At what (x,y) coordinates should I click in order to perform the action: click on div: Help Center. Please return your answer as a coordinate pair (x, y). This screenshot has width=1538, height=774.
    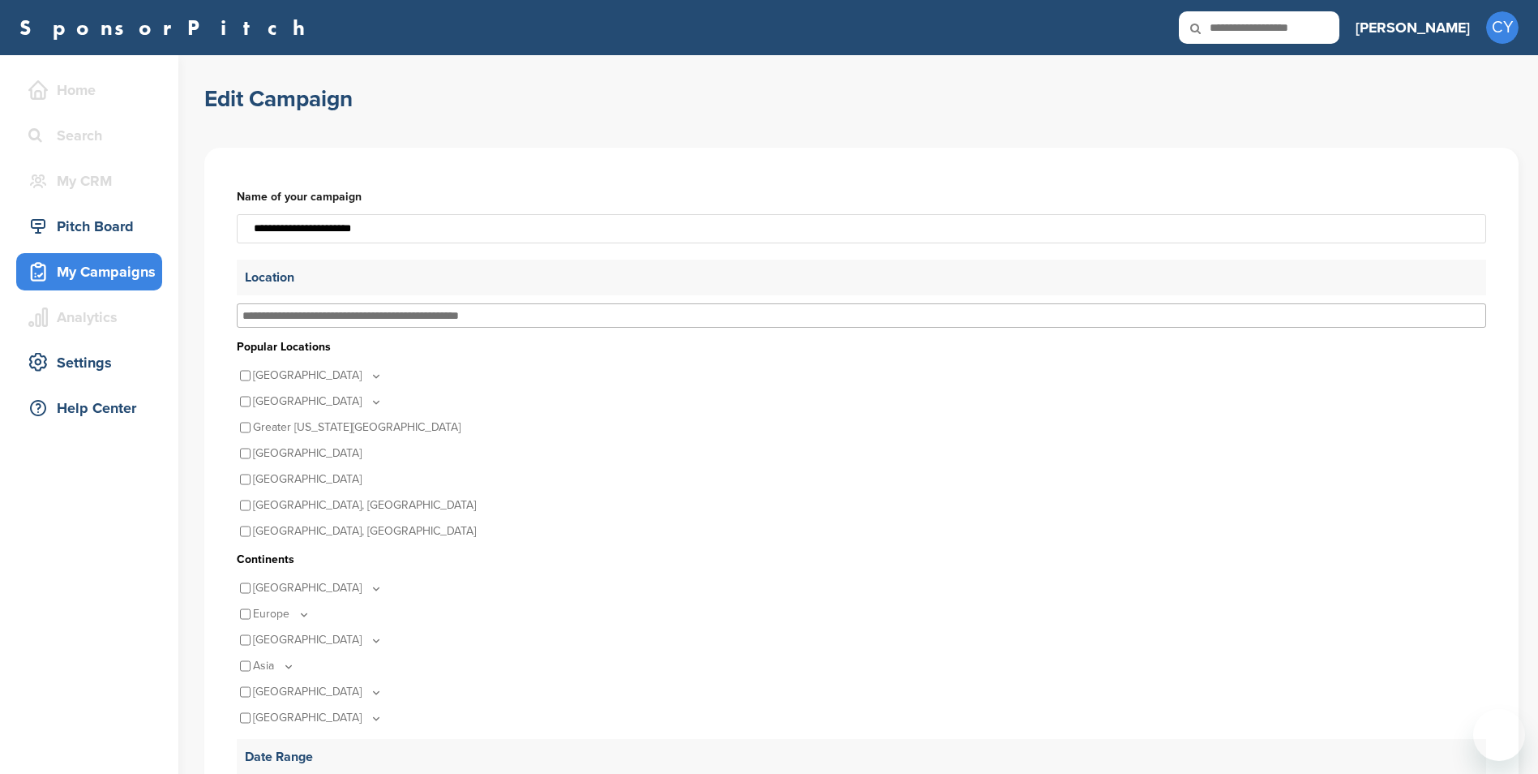
    Looking at the image, I should click on (93, 408).